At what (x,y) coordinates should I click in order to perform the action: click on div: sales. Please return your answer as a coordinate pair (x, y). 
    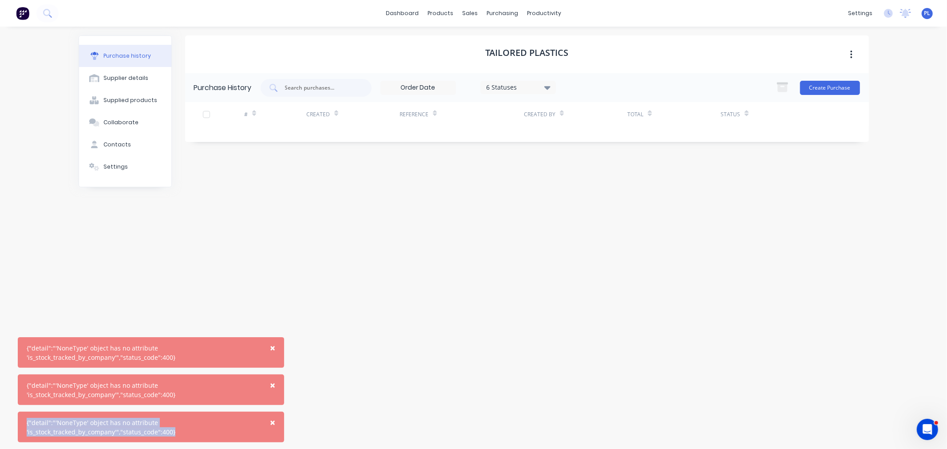
    Looking at the image, I should click on (470, 13).